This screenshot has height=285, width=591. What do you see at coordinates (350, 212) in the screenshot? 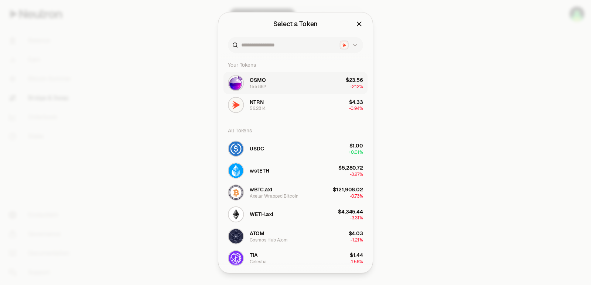
I see `div: $4,345.44` at bounding box center [350, 212].